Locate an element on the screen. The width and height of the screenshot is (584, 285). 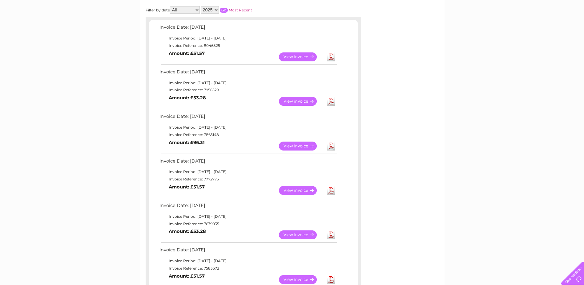
div: Filter by date is located at coordinates (226, 10).